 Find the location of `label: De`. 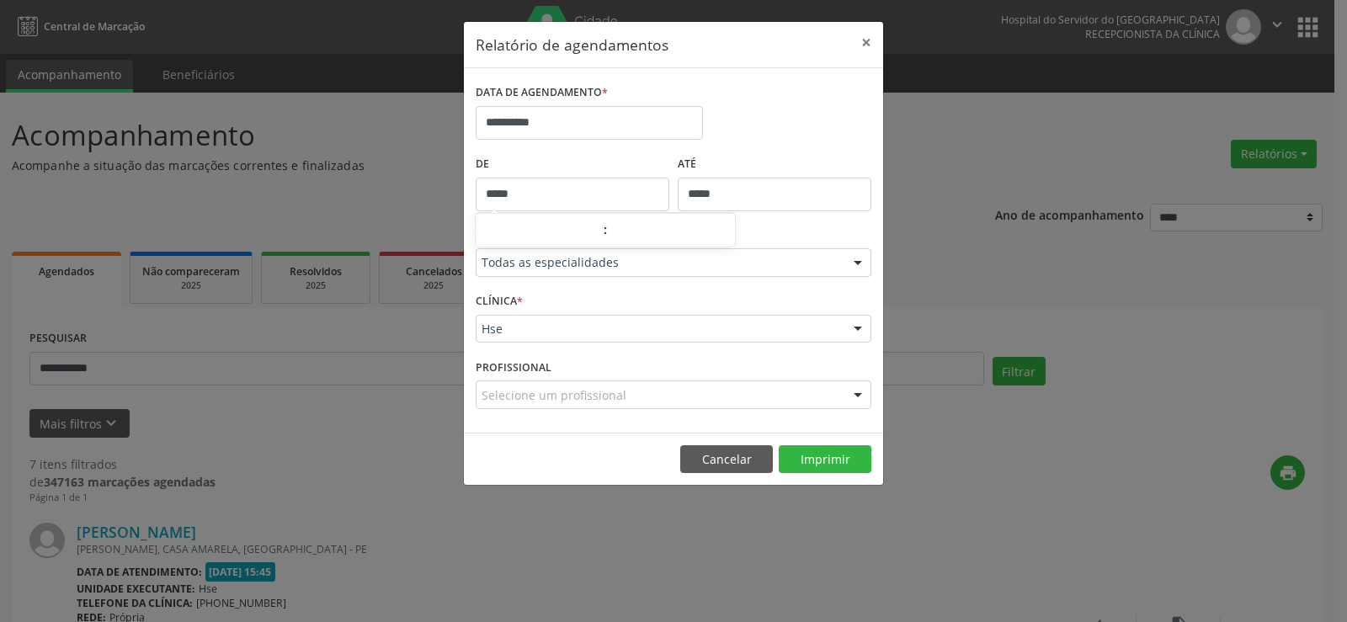

label: De is located at coordinates (573, 164).